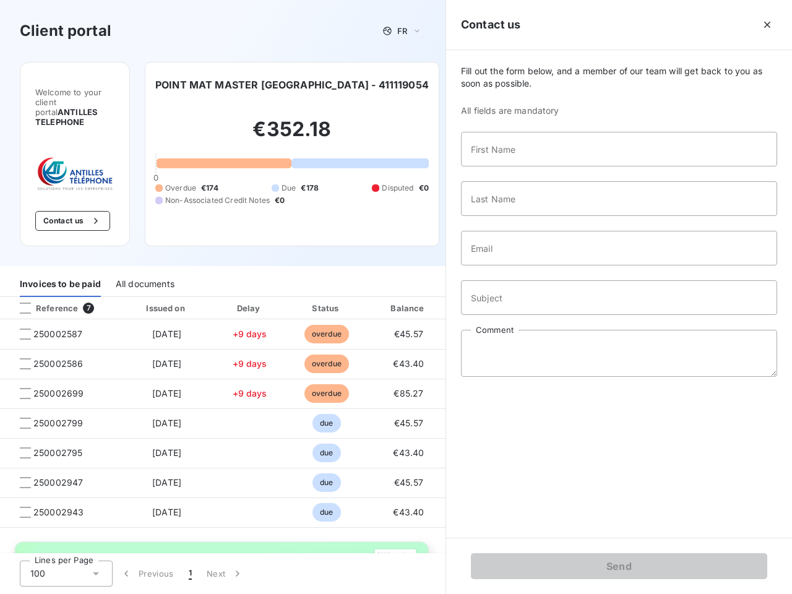 The height and width of the screenshot is (594, 792). Describe the element at coordinates (58, 364) in the screenshot. I see `span: 250002586` at that location.